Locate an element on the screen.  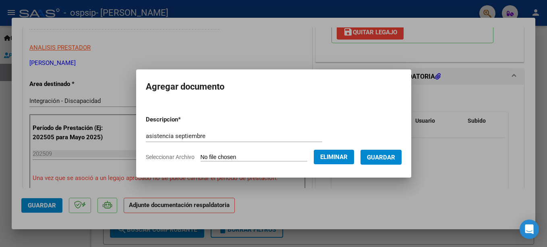
div: Open Intercom Messenger is located at coordinates (529, 229).